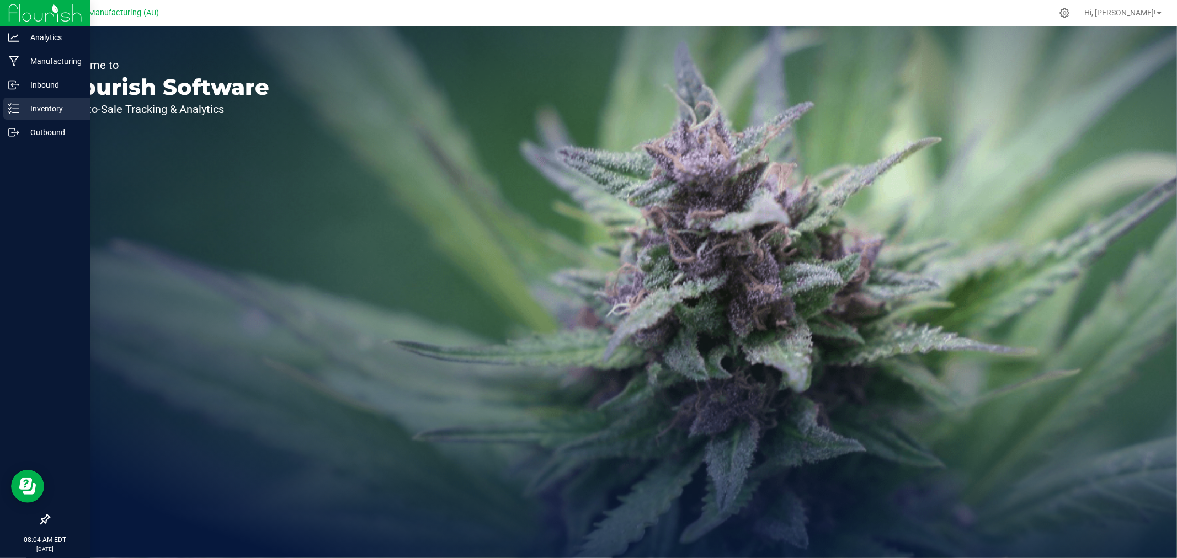 The height and width of the screenshot is (558, 1177). I want to click on inline-svg: Analytics, so click(14, 38).